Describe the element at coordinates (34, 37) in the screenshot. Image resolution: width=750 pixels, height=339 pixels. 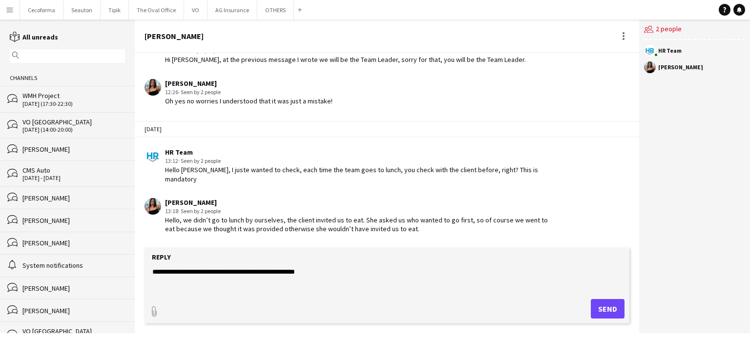
I see `a: All unreads` at that location.